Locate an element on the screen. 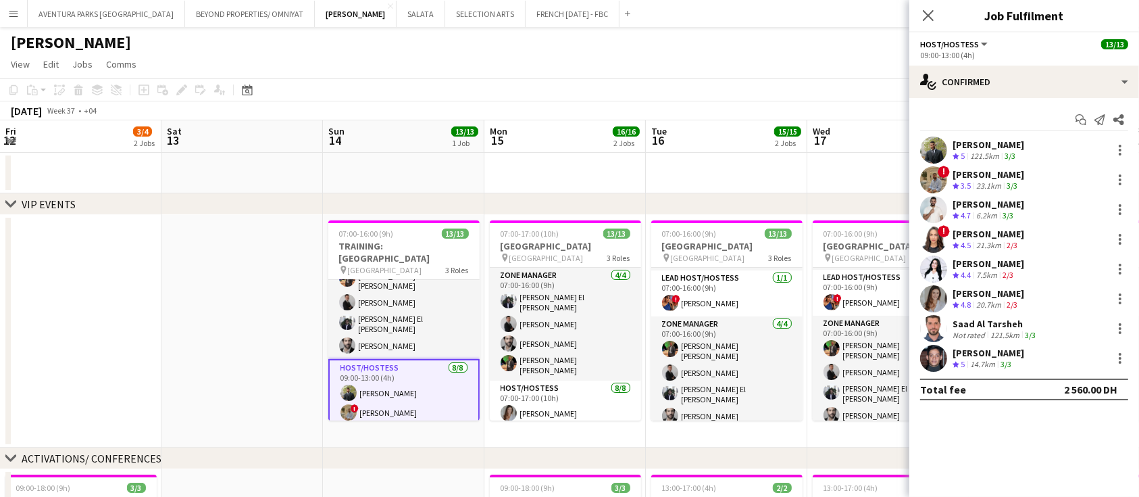  span: Sun is located at coordinates (337, 131).